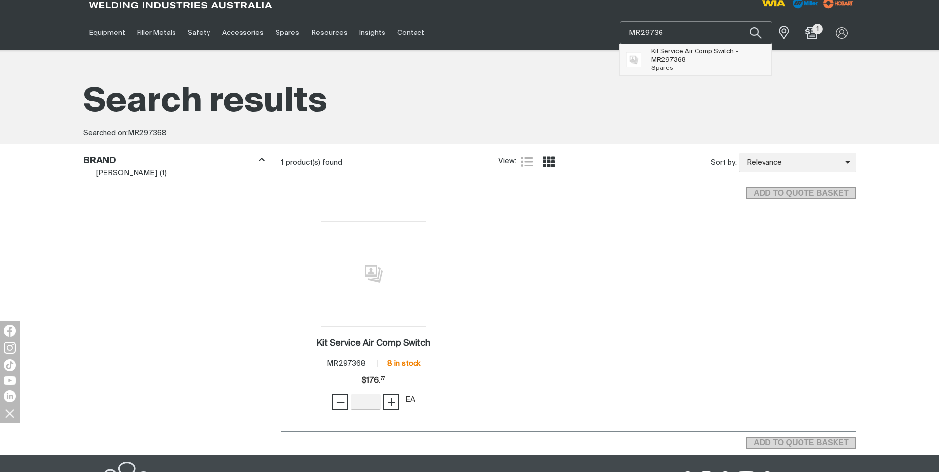  What do you see at coordinates (389, 163) in the screenshot?
I see `div: 1` at bounding box center [389, 163].